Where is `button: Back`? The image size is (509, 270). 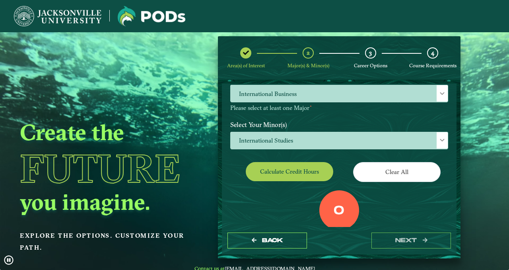
button: Back is located at coordinates (267, 240).